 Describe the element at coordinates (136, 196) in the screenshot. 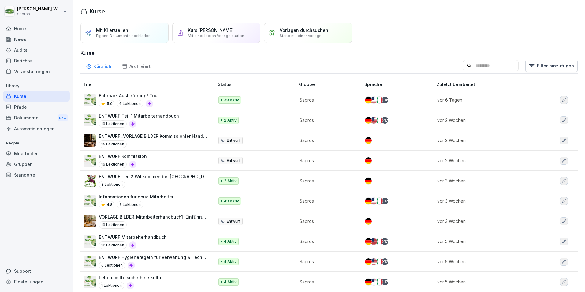

I see `p: Informationen für neue Mitarbeiter` at that location.